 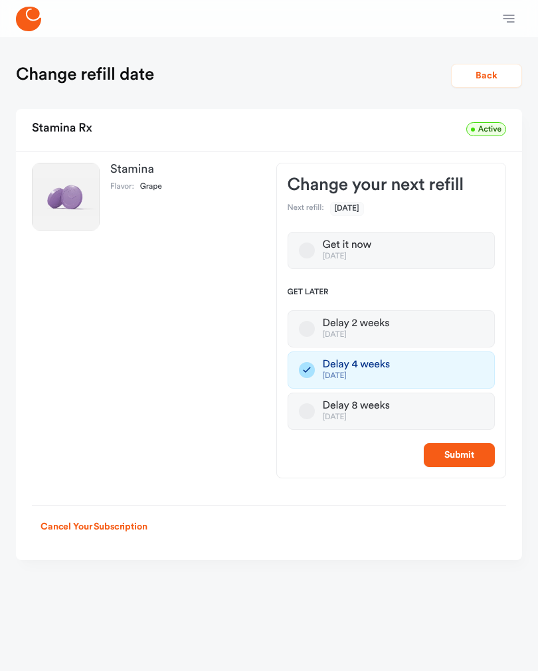 I want to click on button: Back, so click(x=486, y=76).